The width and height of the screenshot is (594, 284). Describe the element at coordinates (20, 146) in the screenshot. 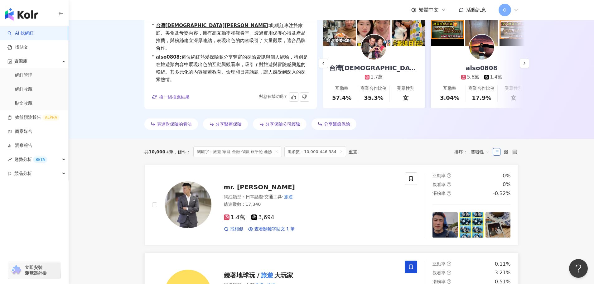

I see `a: 洞察報告` at that location.